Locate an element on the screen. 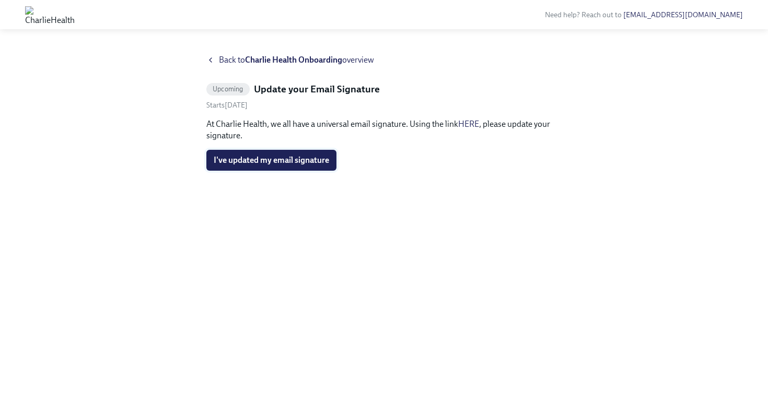 This screenshot has height=416, width=768. strong: Charlie Health Onboarding is located at coordinates (294, 60).